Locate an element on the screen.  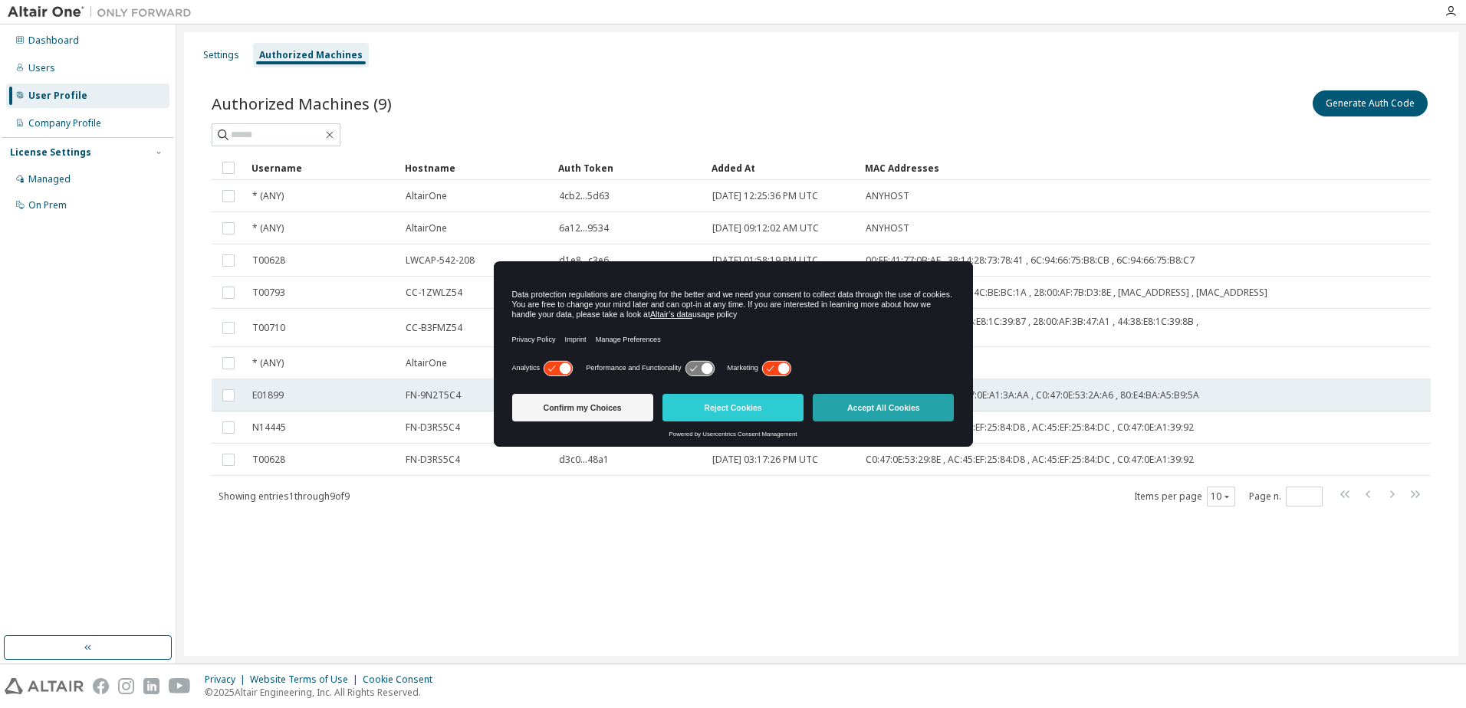
div: Hostname is located at coordinates (475, 168).